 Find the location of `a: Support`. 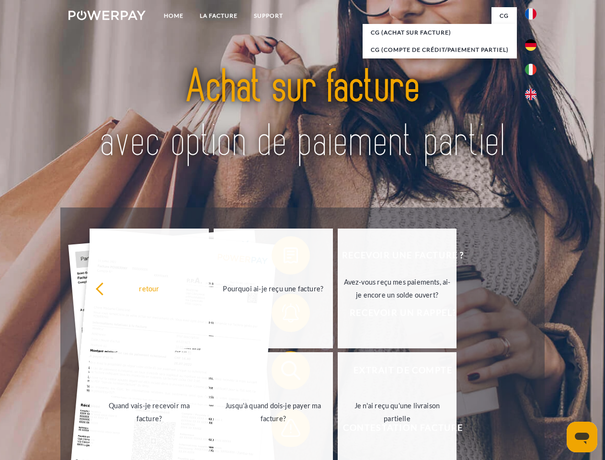

a: Support is located at coordinates (268, 16).